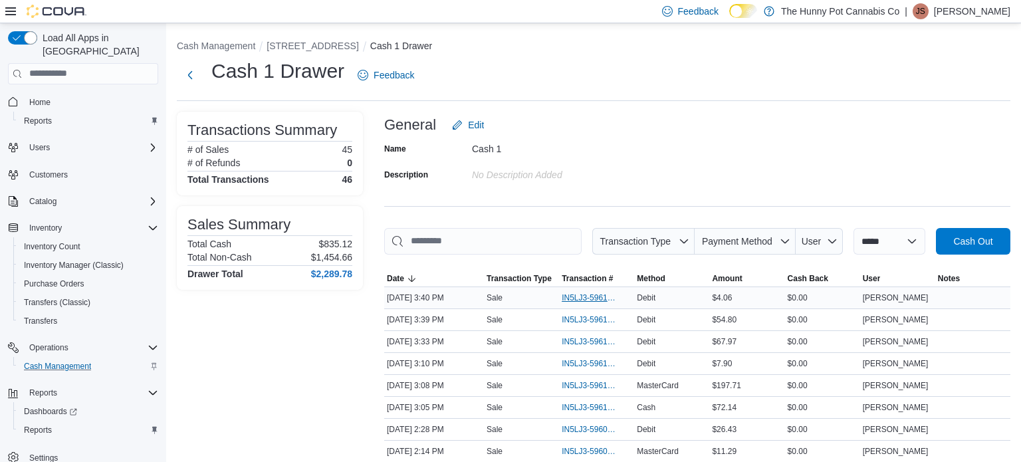  I want to click on h3: General, so click(410, 125).